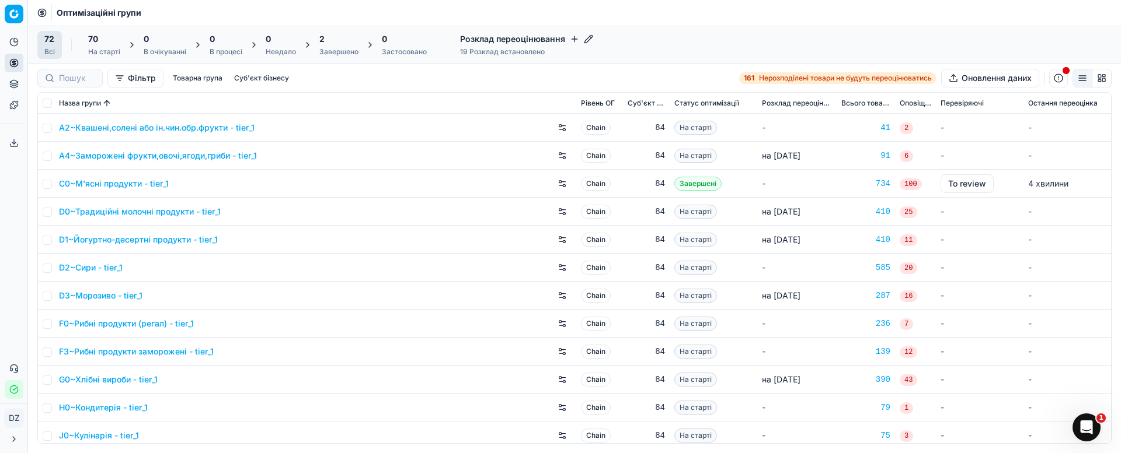 Image resolution: width=1121 pixels, height=453 pixels. I want to click on a: A4~Заморожені фрукти,овочі,ягоди,гриби - tier_1, so click(158, 156).